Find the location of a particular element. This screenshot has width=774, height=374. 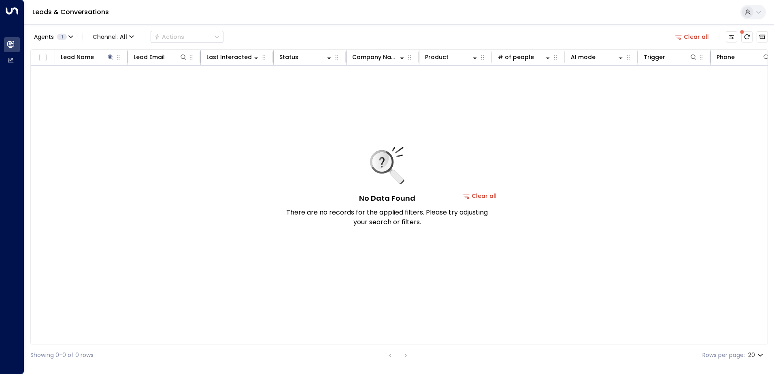

span: Agents is located at coordinates (44, 37).